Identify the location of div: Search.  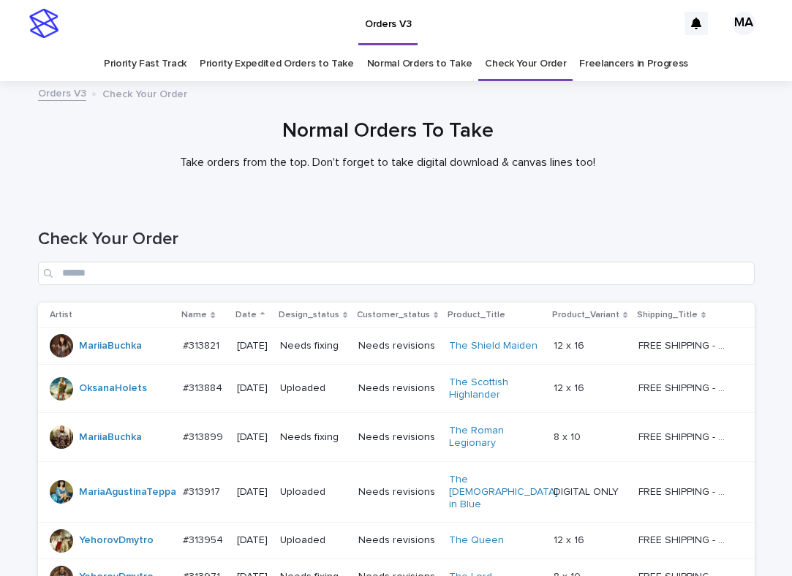
(396, 273).